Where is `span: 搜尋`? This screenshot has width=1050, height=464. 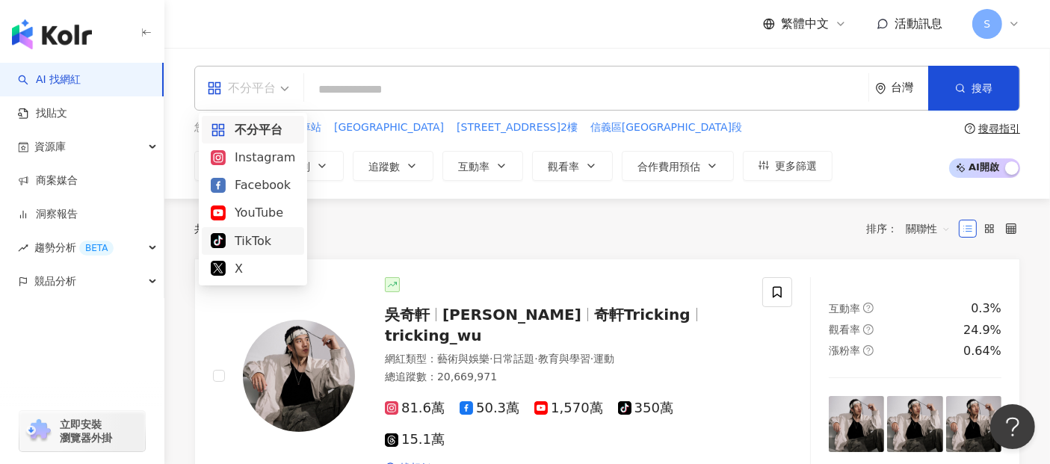 span: 搜尋 is located at coordinates (982, 88).